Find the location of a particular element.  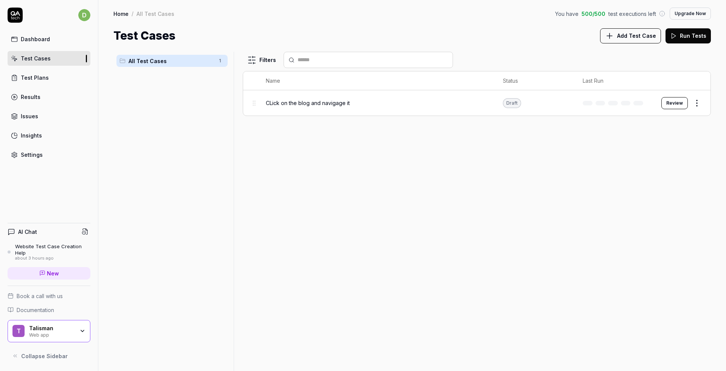

a: Insights is located at coordinates (49, 135).